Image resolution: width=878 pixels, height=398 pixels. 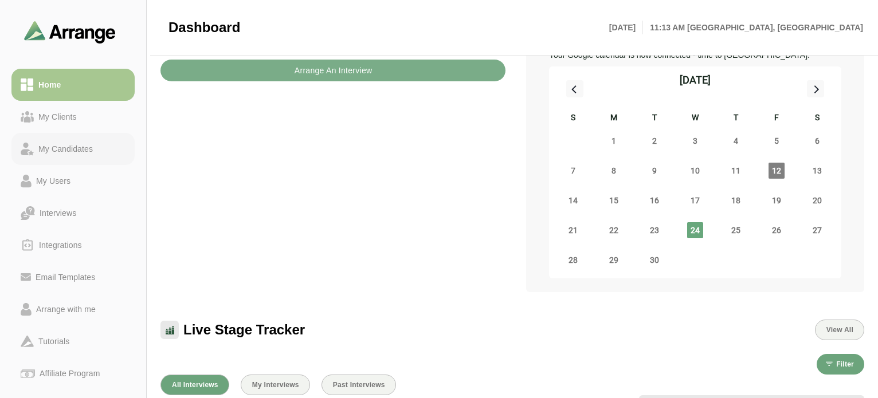 What do you see at coordinates (73, 309) in the screenshot?
I see `a: Arrange with me` at bounding box center [73, 309].